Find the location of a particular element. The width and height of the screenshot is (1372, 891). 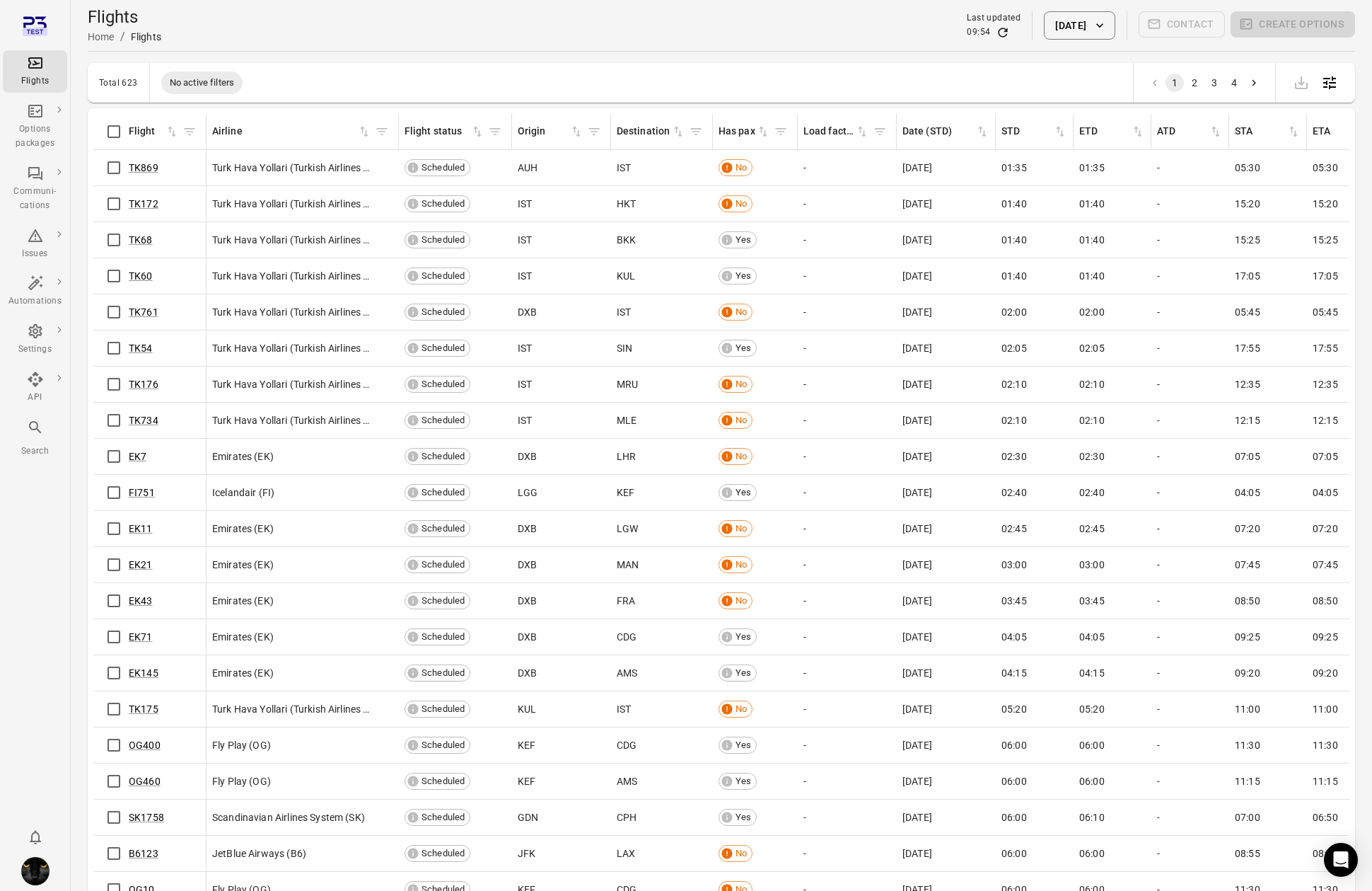

div: STA is located at coordinates (1260, 132).